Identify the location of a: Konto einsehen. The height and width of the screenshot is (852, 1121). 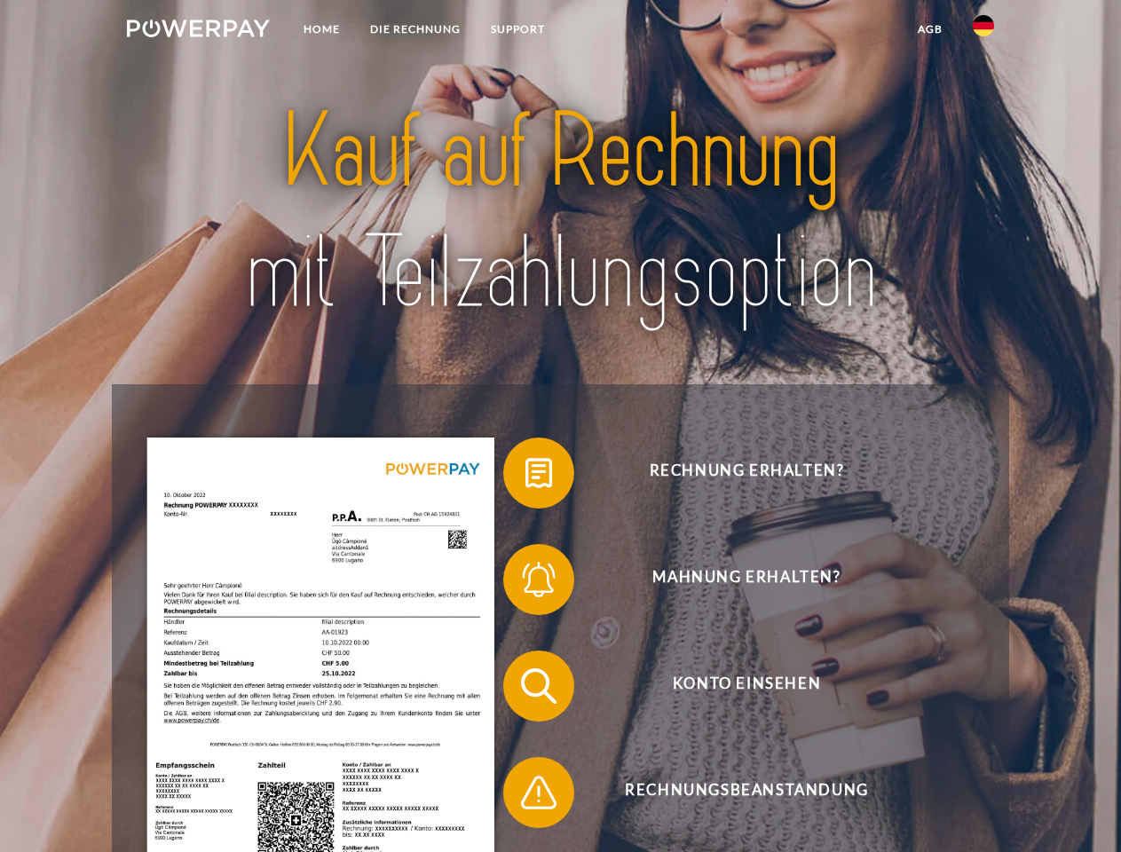
(734, 686).